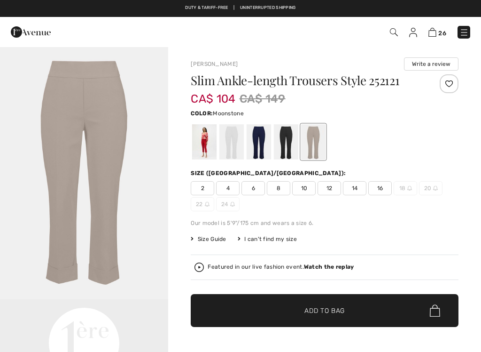  Describe the element at coordinates (232, 142) in the screenshot. I see `div: White` at that location.